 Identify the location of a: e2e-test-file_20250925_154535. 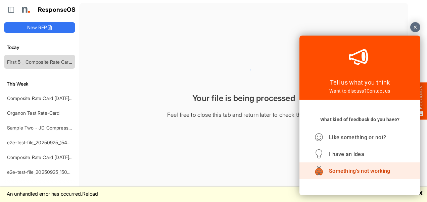
(41, 142).